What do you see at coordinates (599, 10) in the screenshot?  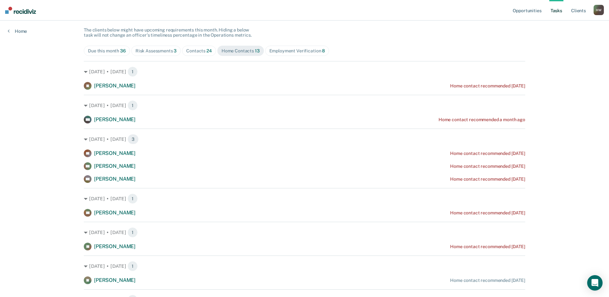 I see `div: H W` at bounding box center [599, 10].